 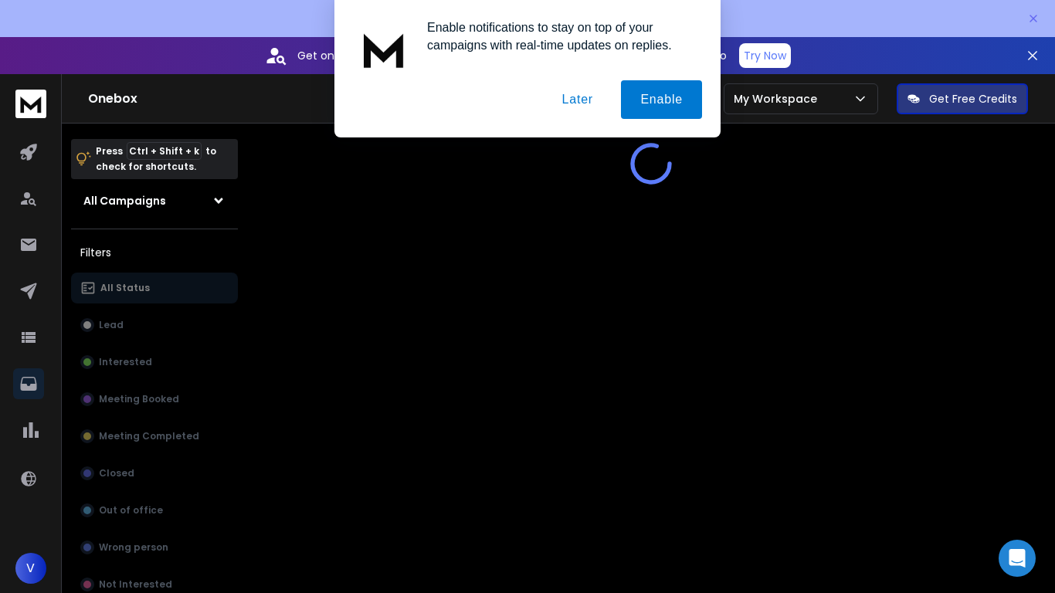 What do you see at coordinates (156, 159) in the screenshot?
I see `p: Press to check for shortcuts.` at bounding box center [156, 159].